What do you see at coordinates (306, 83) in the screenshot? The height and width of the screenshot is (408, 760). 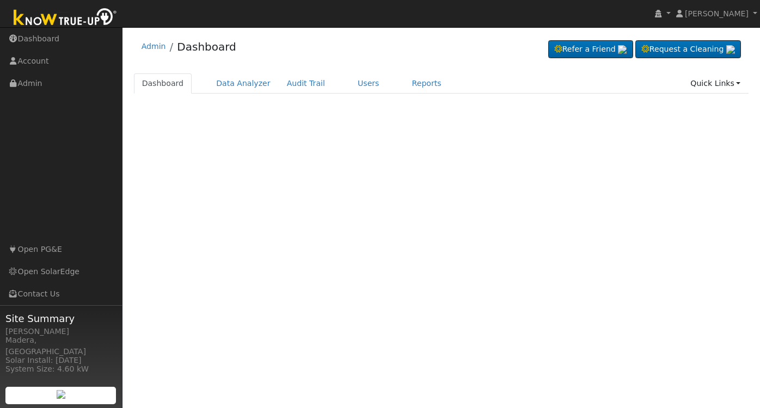 I see `a: Audit Trail` at bounding box center [306, 83].